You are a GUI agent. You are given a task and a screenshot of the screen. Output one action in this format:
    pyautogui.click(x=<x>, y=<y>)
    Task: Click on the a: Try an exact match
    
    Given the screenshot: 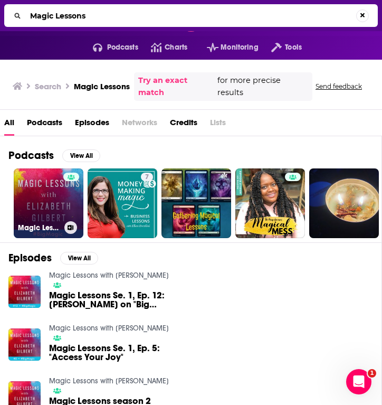 What is the action you would take?
    pyautogui.click(x=177, y=87)
    